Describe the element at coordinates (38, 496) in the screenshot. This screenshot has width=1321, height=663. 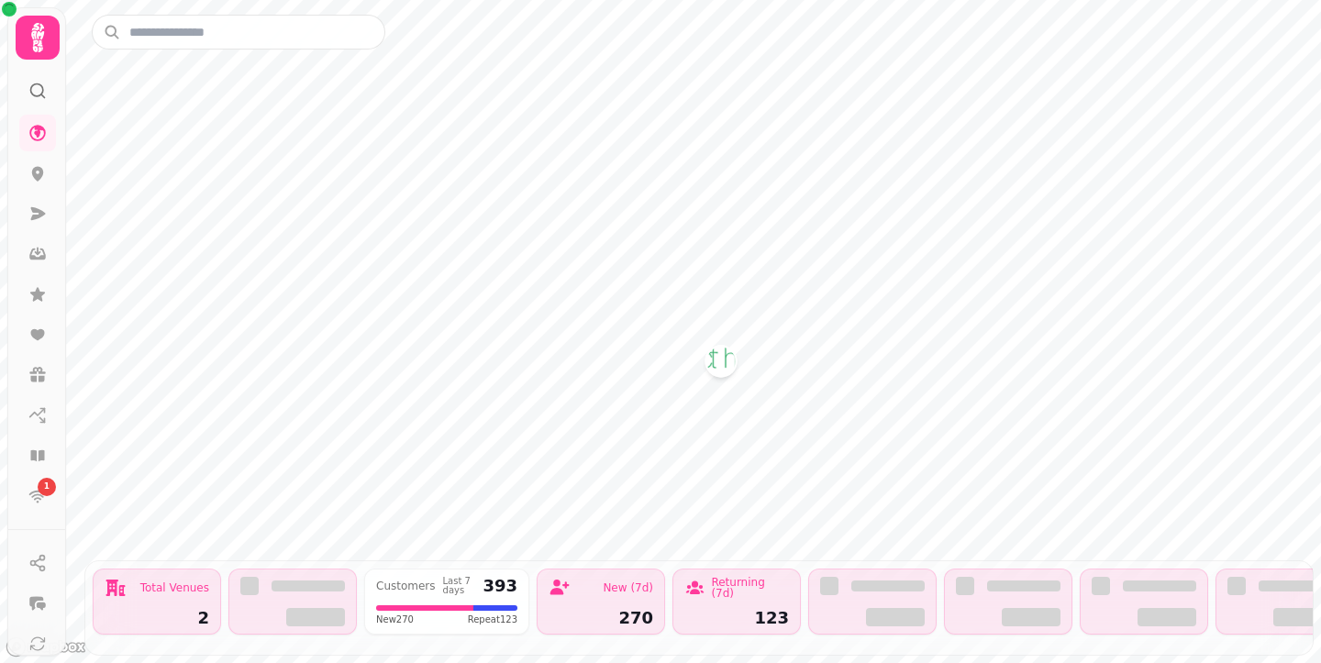
I see `a: 1` at that location.